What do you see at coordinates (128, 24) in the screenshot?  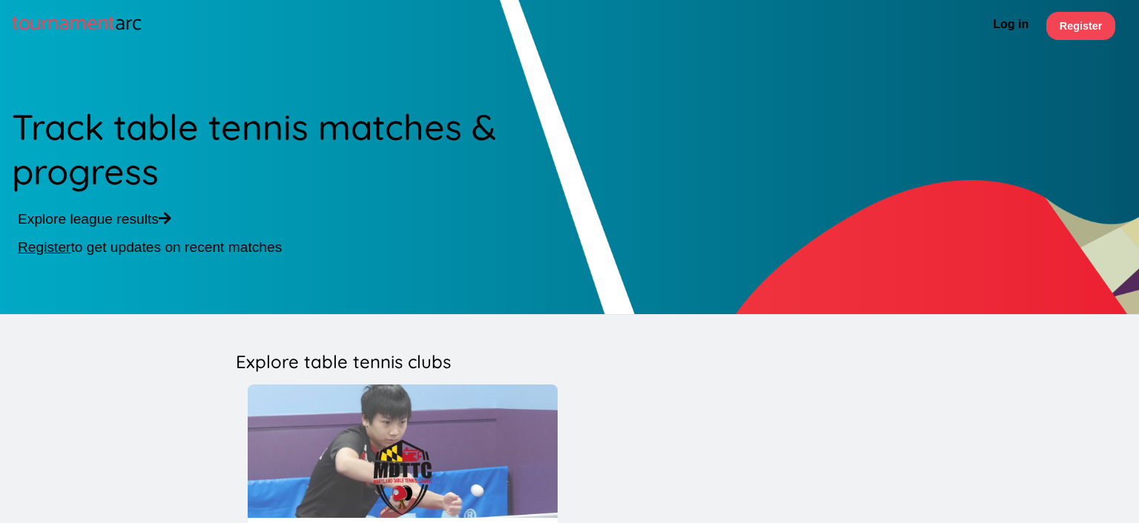 I see `span: arc` at bounding box center [128, 24].